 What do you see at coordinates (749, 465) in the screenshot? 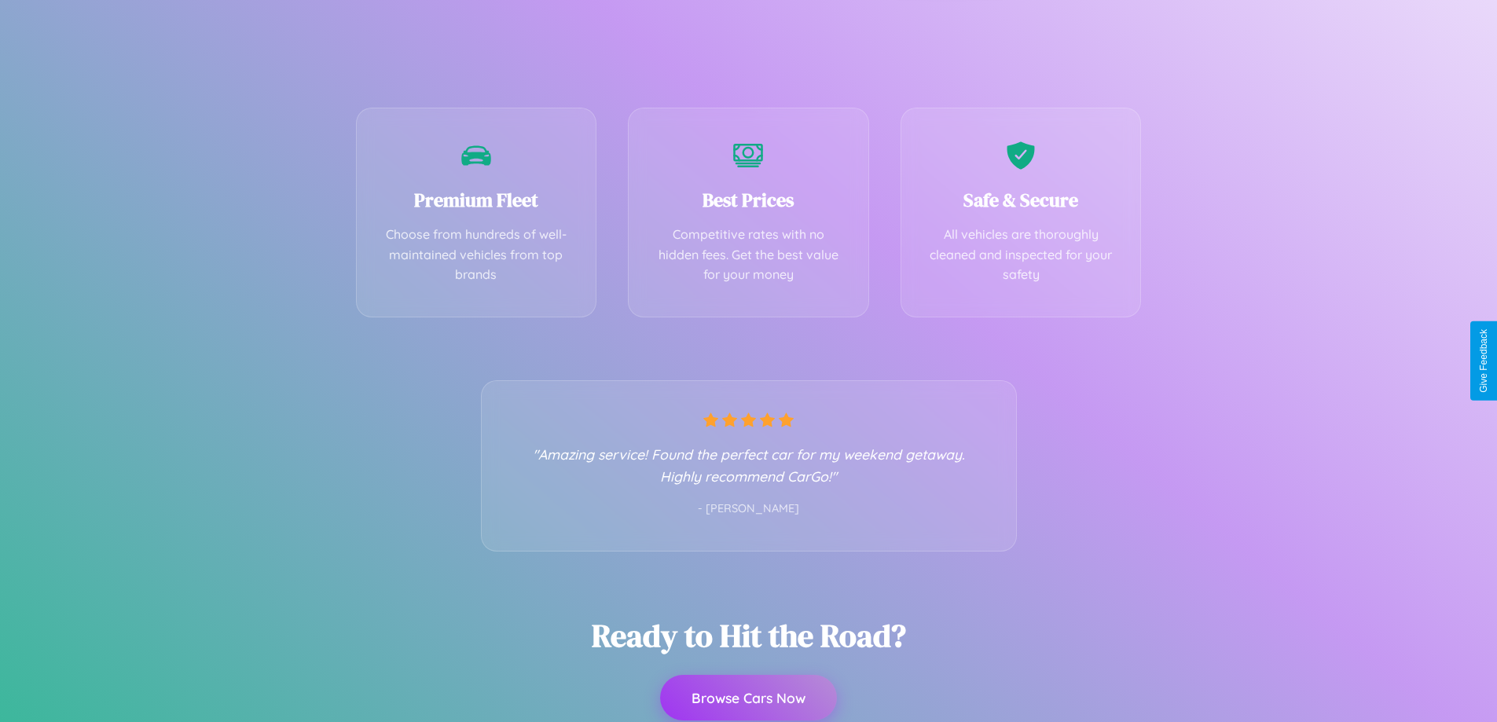
I see `p: "Amazing service! Found the perfect car for my weekend getaway. Highly recommend CarGo!"` at bounding box center [749, 465].